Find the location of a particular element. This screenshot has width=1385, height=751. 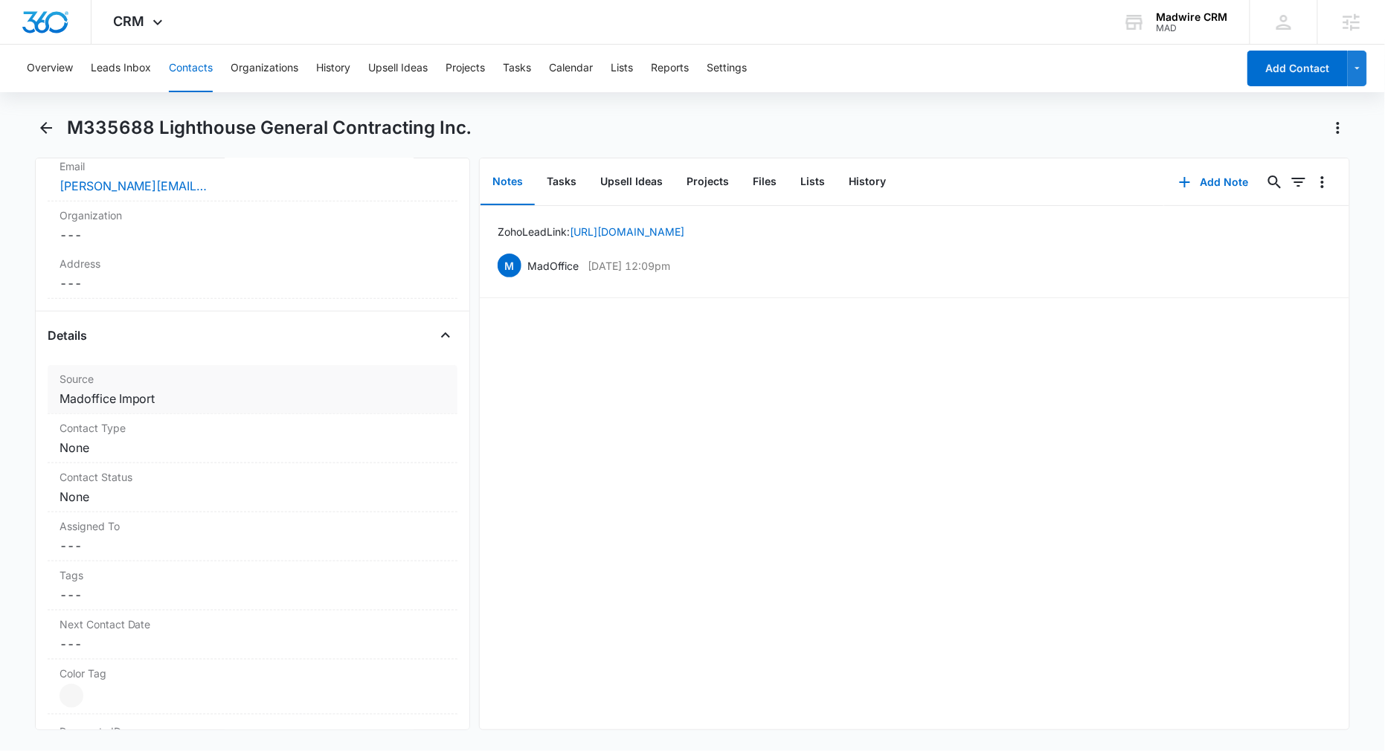

button: Close is located at coordinates (446, 335).